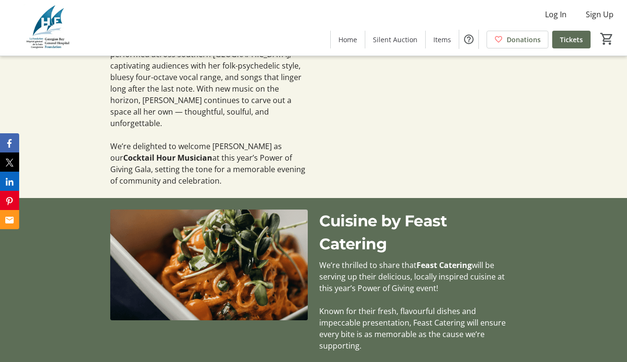 This screenshot has height=362, width=627. What do you see at coordinates (571, 39) in the screenshot?
I see `a: Tickets` at bounding box center [571, 39].